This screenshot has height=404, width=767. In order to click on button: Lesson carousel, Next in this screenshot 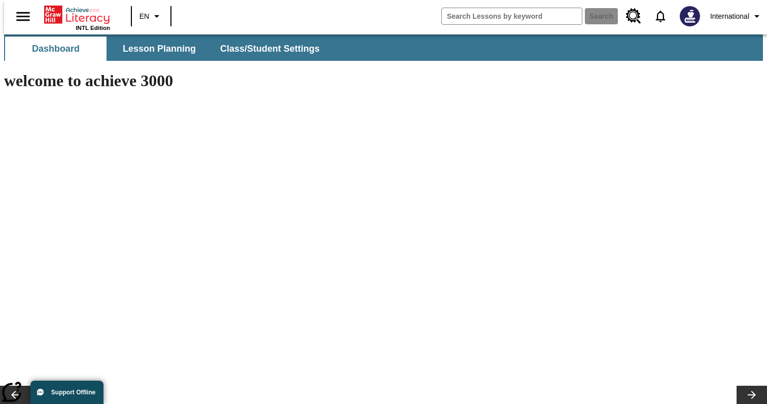, I will do `click(752, 395)`.